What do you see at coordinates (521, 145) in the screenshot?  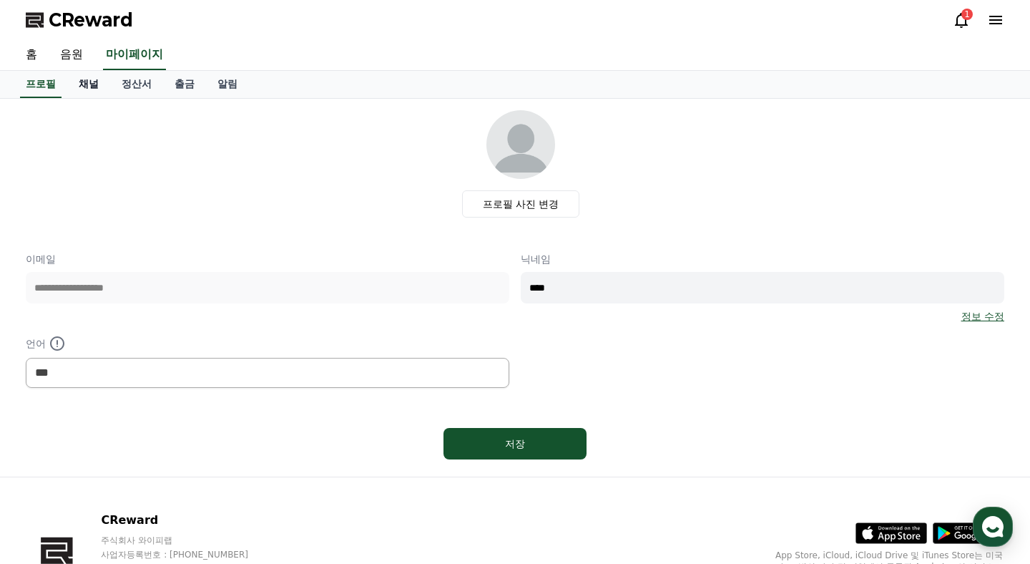 I see `img: profile_image` at bounding box center [521, 145].